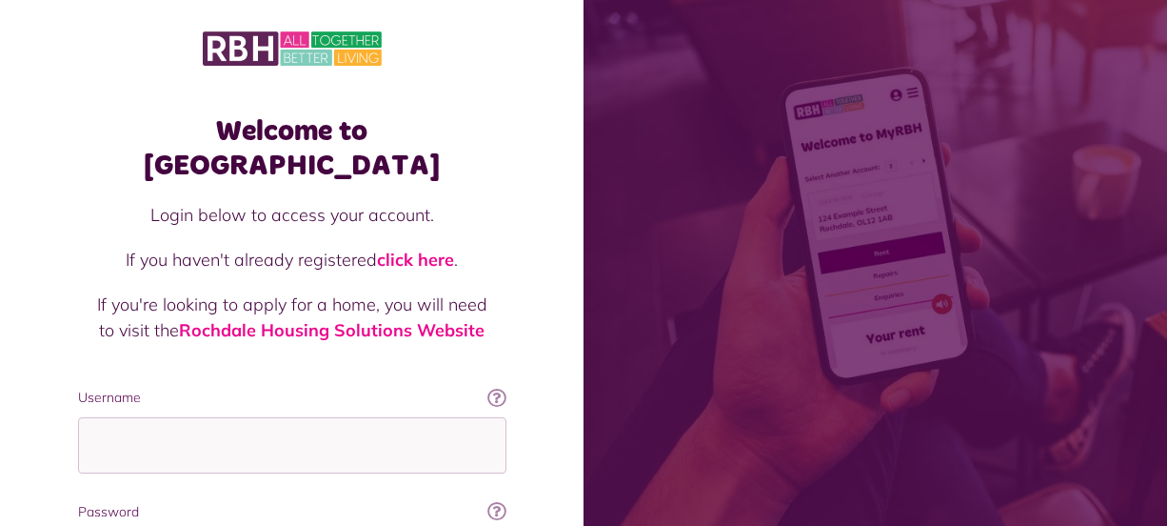 Image resolution: width=1167 pixels, height=526 pixels. Describe the element at coordinates (292, 511) in the screenshot. I see `label: Password` at that location.